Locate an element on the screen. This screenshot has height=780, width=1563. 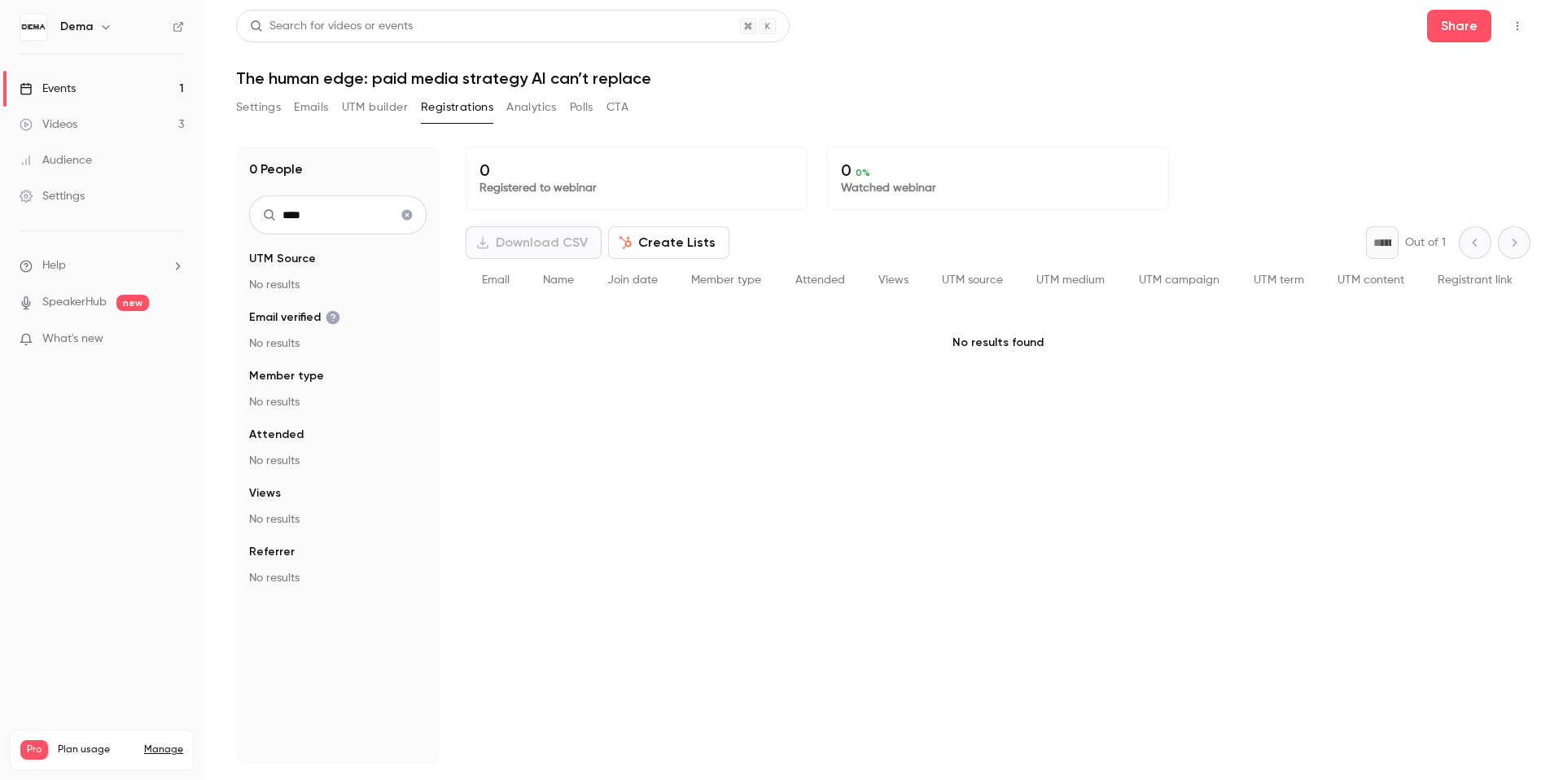
p: Watched webinar is located at coordinates (998, 188).